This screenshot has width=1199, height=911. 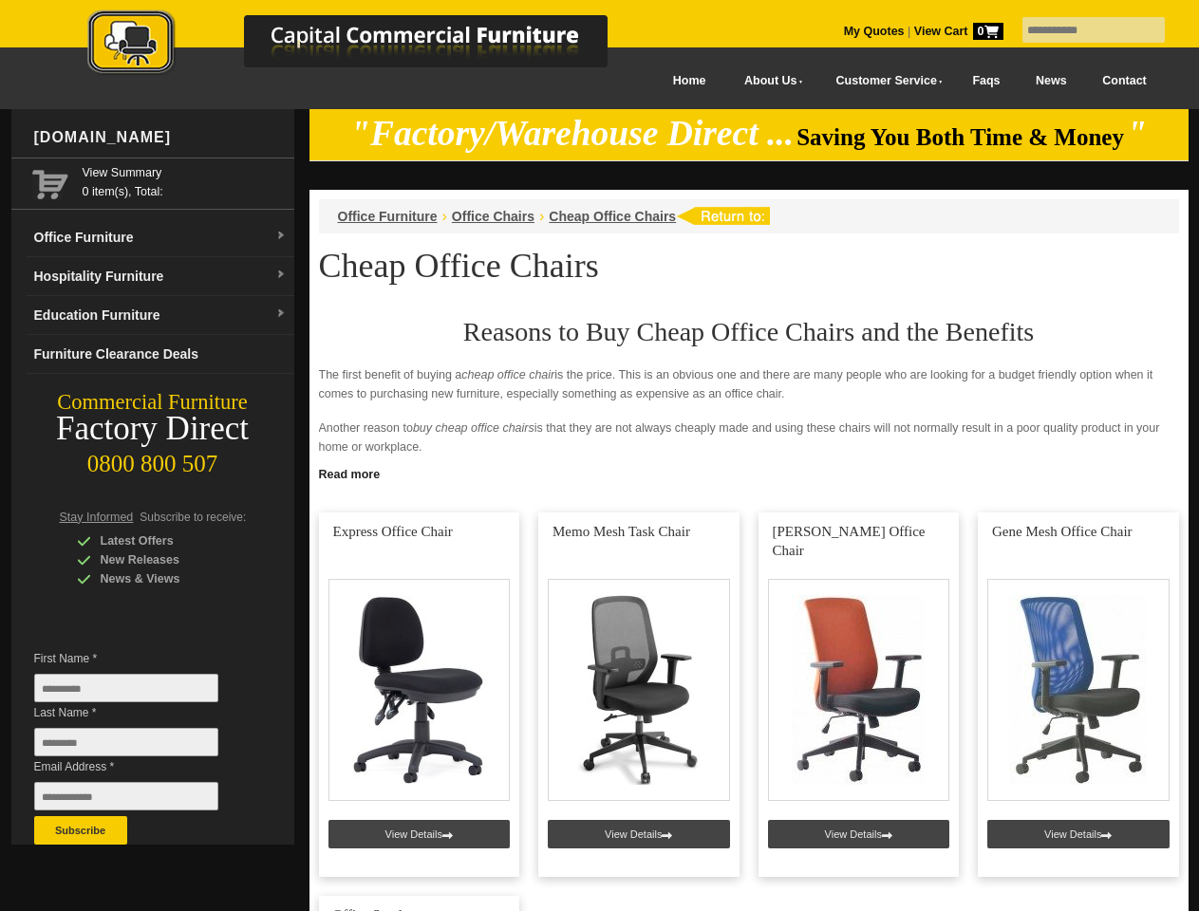 What do you see at coordinates (193, 517) in the screenshot?
I see `span: Subscribe to receive:` at bounding box center [193, 517].